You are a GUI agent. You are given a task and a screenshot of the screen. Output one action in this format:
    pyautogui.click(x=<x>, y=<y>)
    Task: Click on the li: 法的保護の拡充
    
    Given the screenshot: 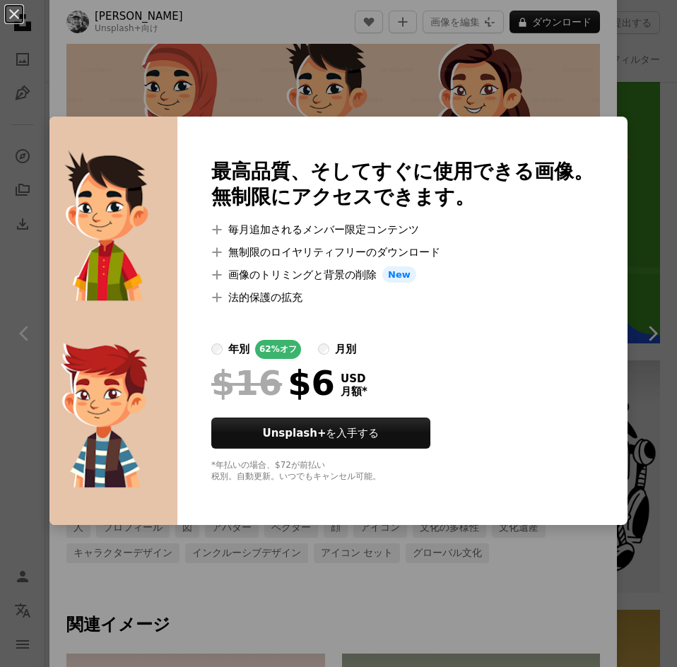 What is the action you would take?
    pyautogui.click(x=402, y=297)
    